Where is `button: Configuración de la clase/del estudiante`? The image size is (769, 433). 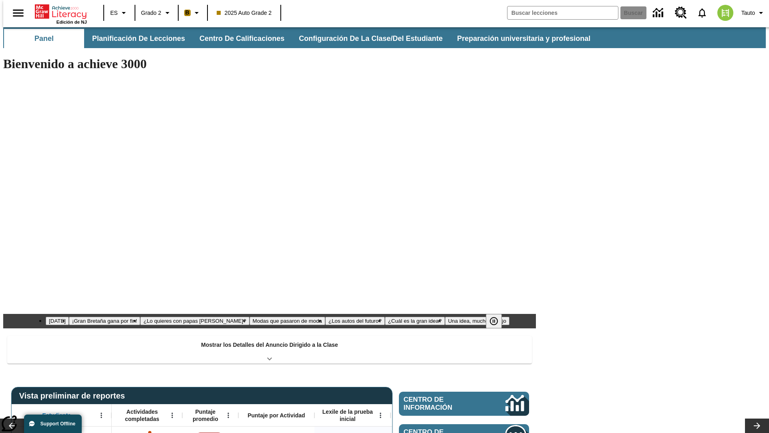
button: Configuración de la clase/del estudiante is located at coordinates (370, 38).